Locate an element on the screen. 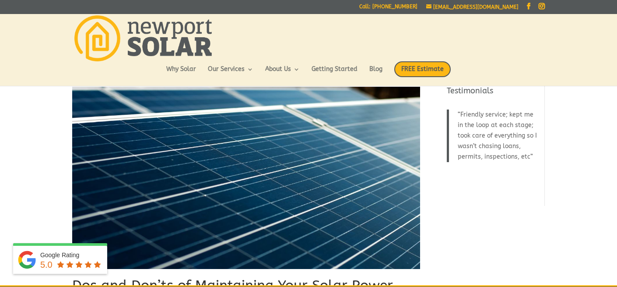 This screenshot has height=287, width=617. blockquote: Friendly service; kept me in the loop at each stage; took care of everything so I wasn’t chasing ... is located at coordinates (493, 136).